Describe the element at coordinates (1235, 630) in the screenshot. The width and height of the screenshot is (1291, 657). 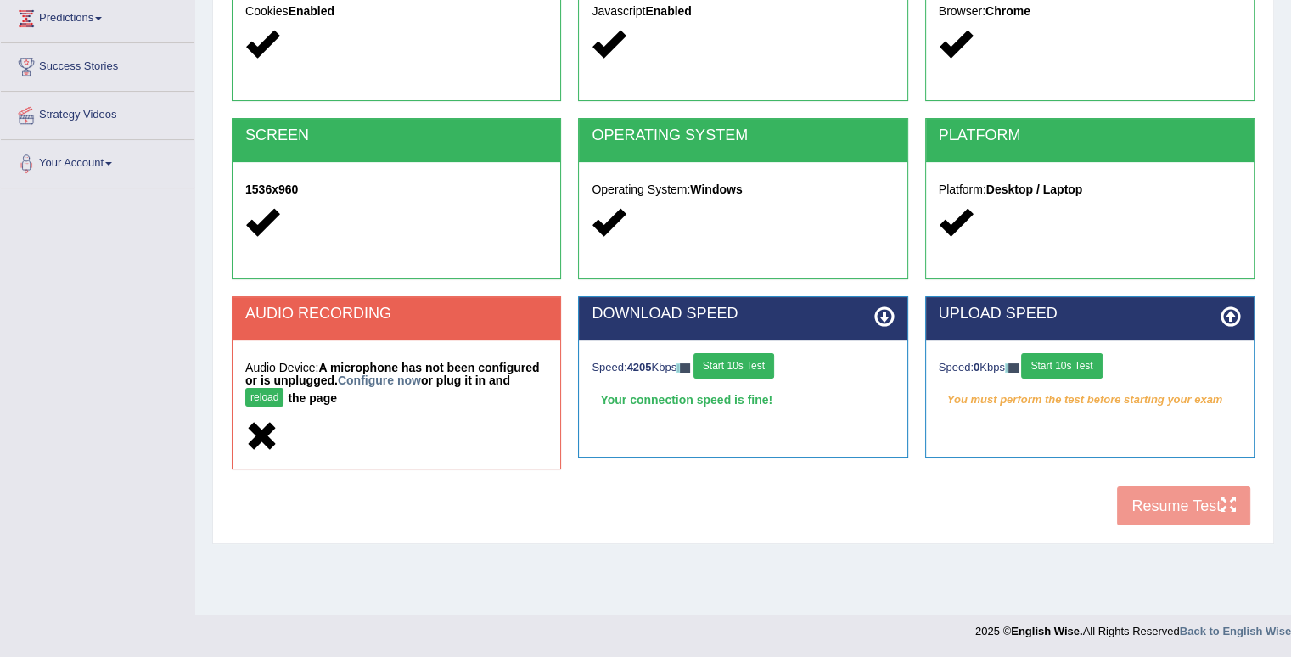
I see `a: Back to English Wise` at that location.